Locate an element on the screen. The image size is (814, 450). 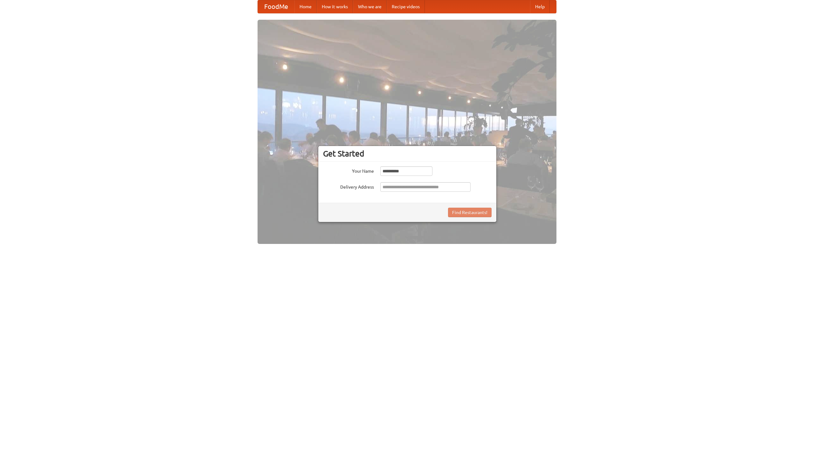
a: Who we are is located at coordinates (370, 7).